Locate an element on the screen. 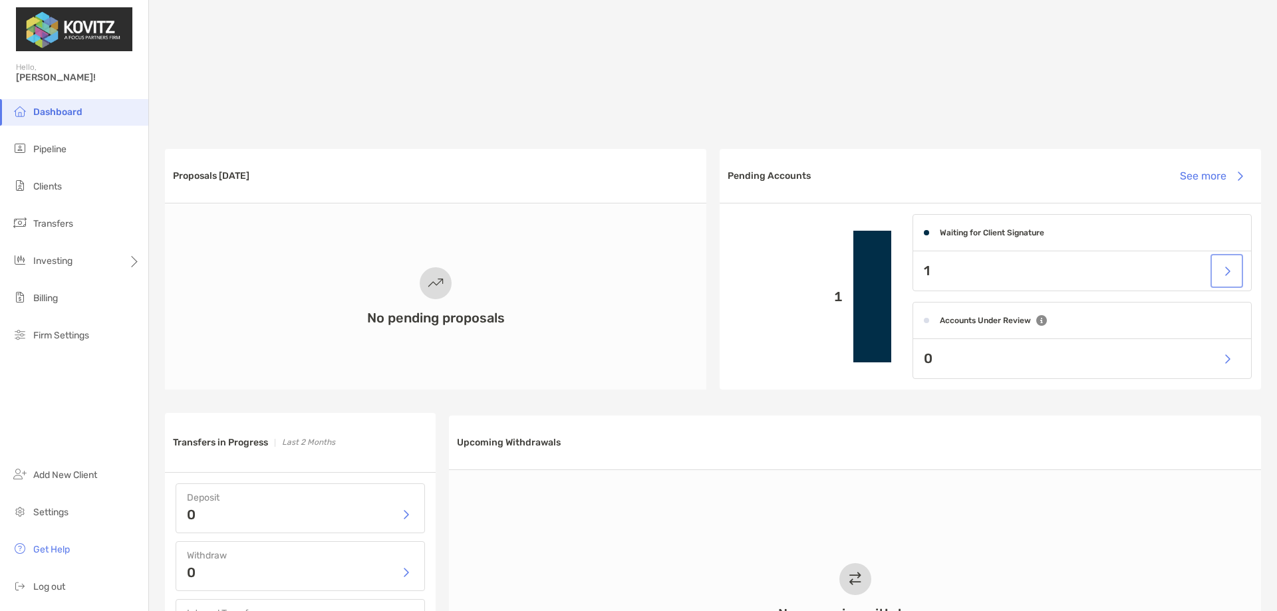 This screenshot has width=1277, height=611. h3: Upcoming Withdrawals is located at coordinates (509, 442).